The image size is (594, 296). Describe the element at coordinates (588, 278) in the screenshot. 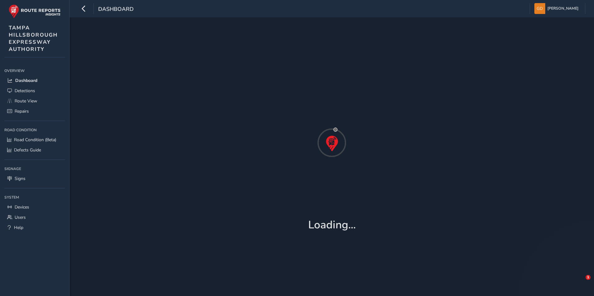

I see `span: 1` at that location.